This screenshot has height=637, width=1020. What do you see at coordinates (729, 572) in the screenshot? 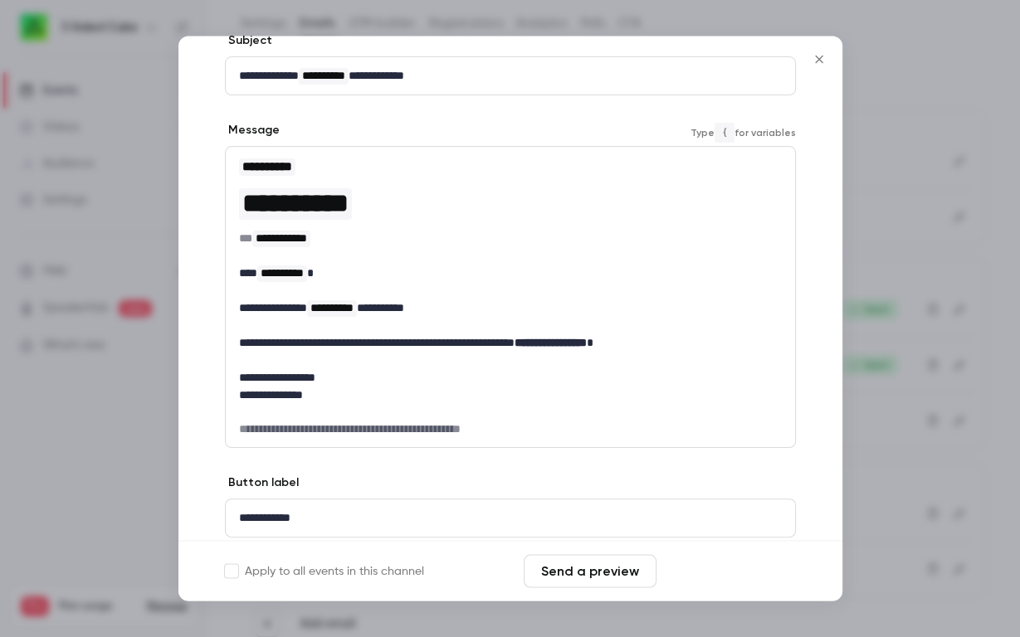
I see `button: Save changes` at bounding box center [729, 572].